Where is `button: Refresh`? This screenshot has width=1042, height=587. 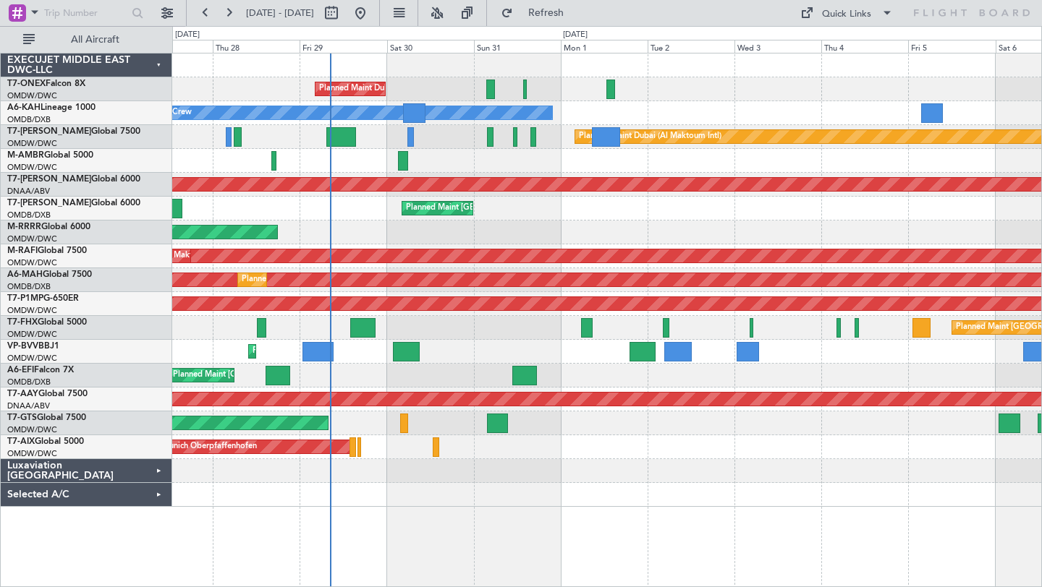 button: Refresh is located at coordinates (538, 13).